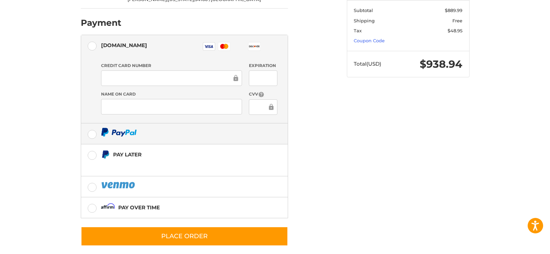  What do you see at coordinates (263, 94) in the screenshot?
I see `label: CVV` at bounding box center [263, 94].